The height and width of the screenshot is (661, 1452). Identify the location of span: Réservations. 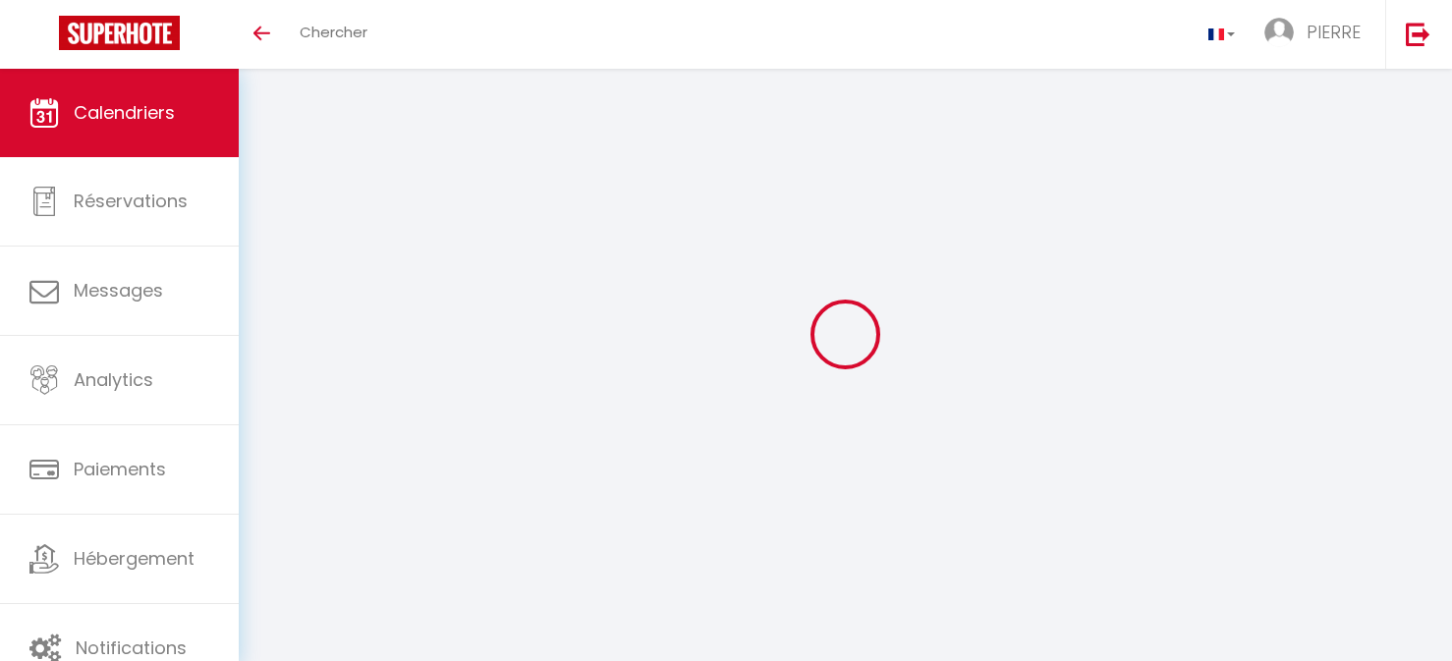
(131, 200).